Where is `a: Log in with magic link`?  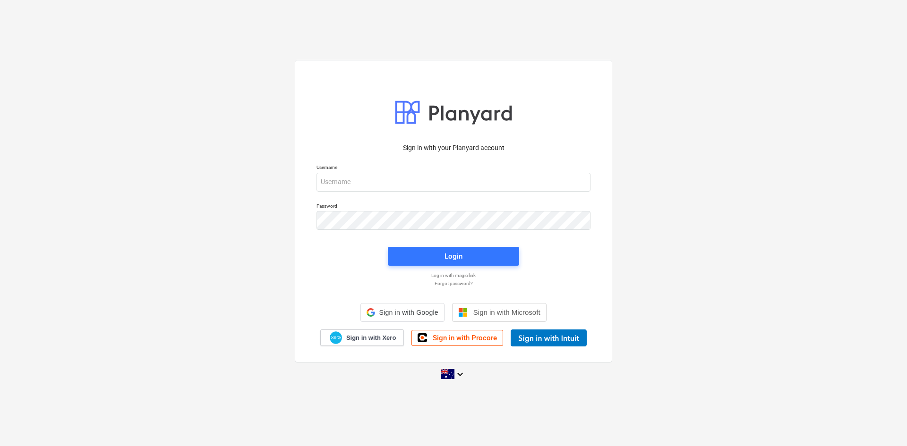
a: Log in with magic link is located at coordinates (454, 275).